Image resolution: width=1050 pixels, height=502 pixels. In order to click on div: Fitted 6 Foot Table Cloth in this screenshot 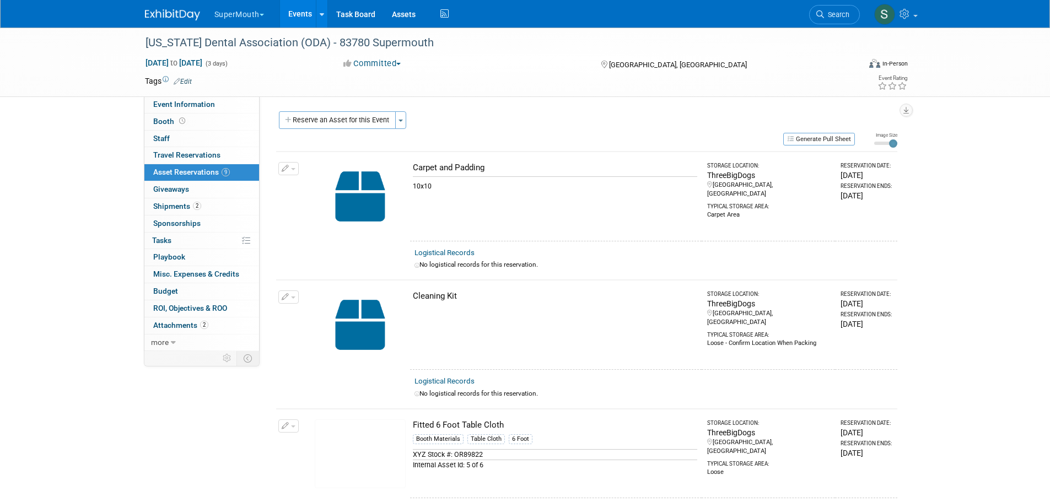, I will do `click(555, 425)`.